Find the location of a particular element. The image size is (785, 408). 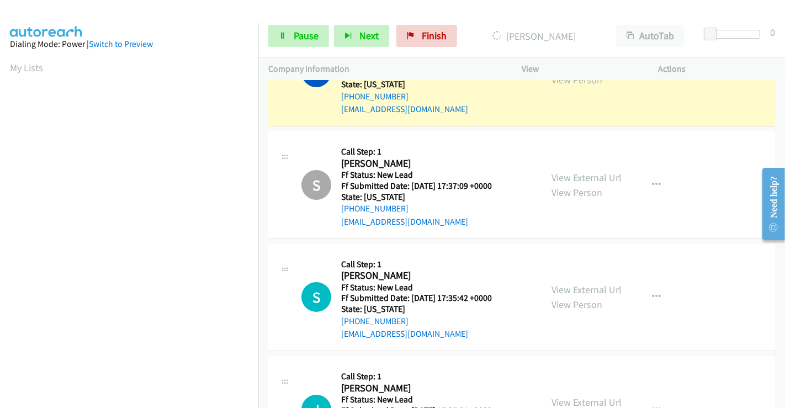

a: Finish is located at coordinates (427, 36).